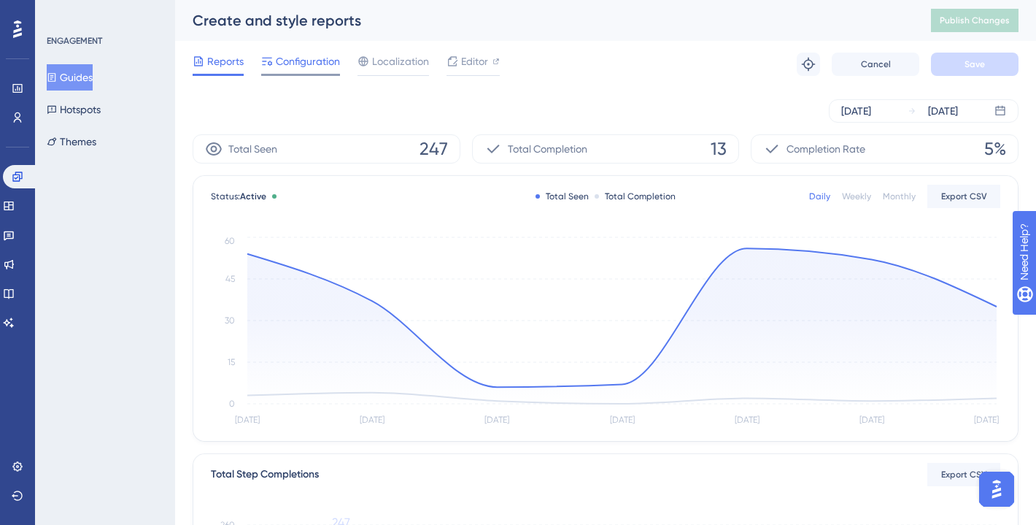  I want to click on span: 247, so click(433, 149).